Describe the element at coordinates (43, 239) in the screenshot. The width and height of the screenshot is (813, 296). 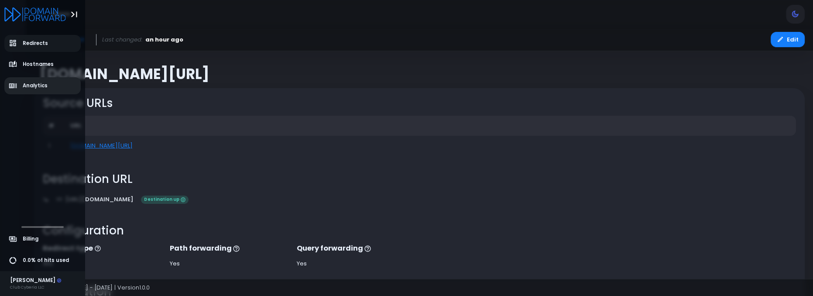
I see `a: Billing` at that location.